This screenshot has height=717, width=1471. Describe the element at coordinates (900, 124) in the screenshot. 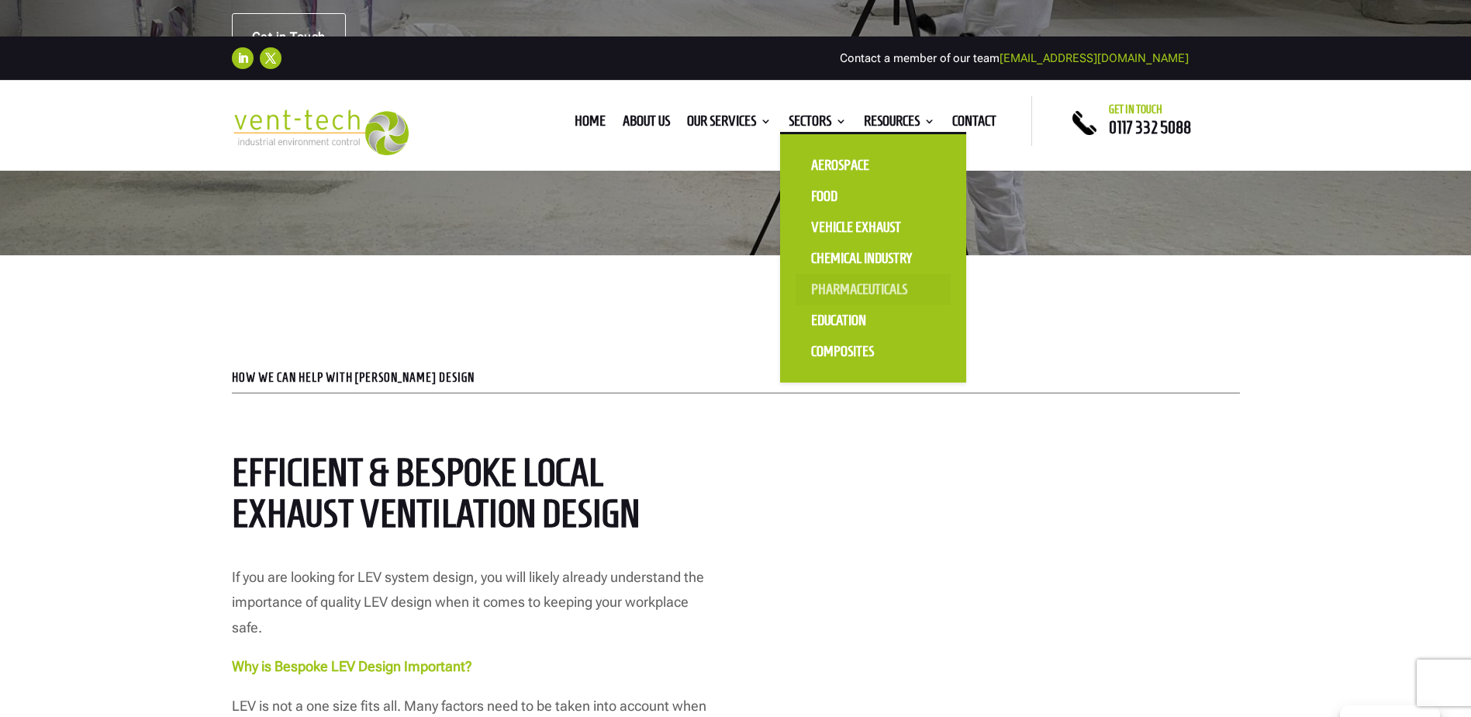

I see `a: Resources` at that location.